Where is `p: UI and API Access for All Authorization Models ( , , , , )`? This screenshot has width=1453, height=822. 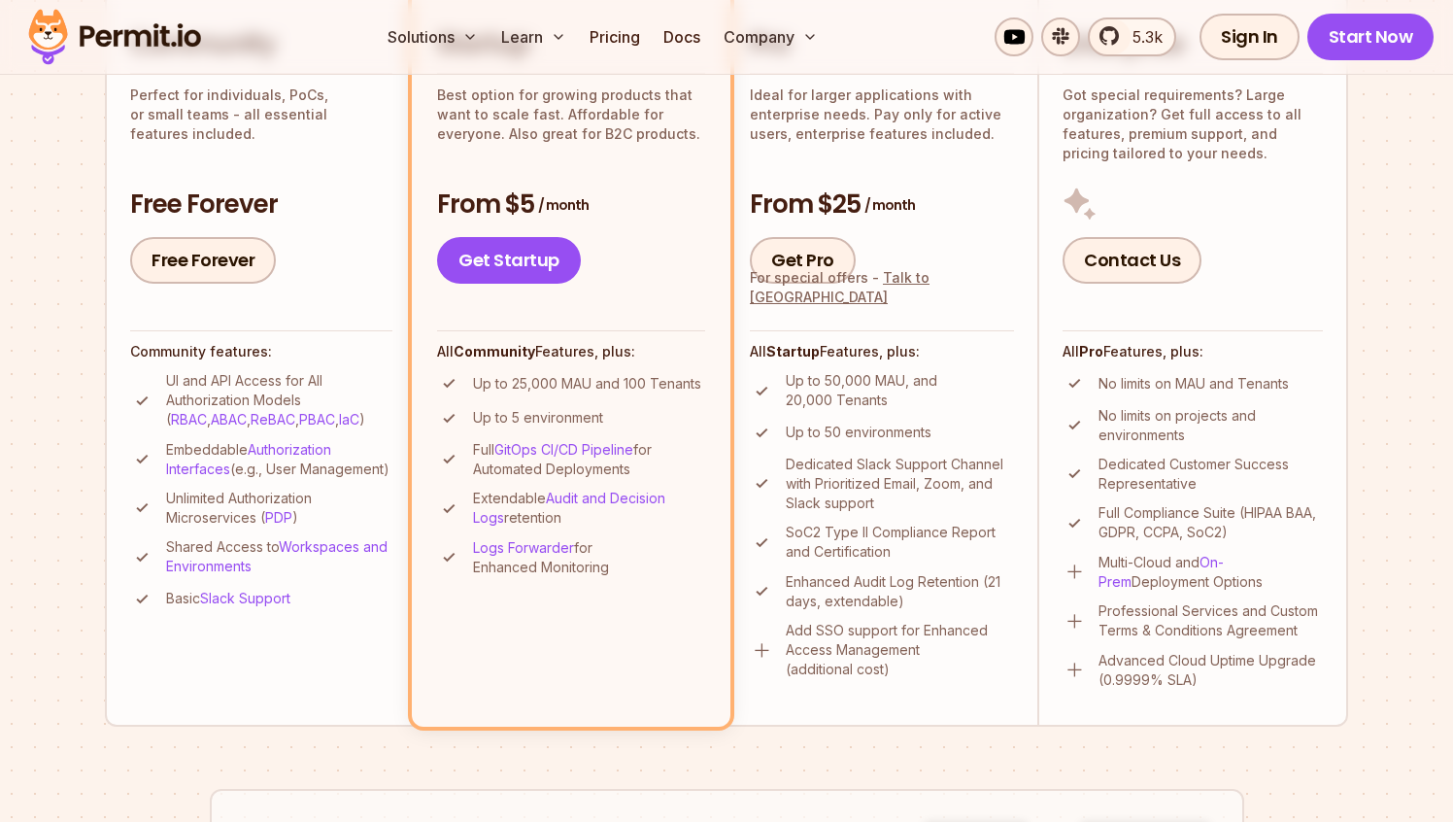
p: UI and API Access for All Authorization Models ( , , , , ) is located at coordinates (279, 400).